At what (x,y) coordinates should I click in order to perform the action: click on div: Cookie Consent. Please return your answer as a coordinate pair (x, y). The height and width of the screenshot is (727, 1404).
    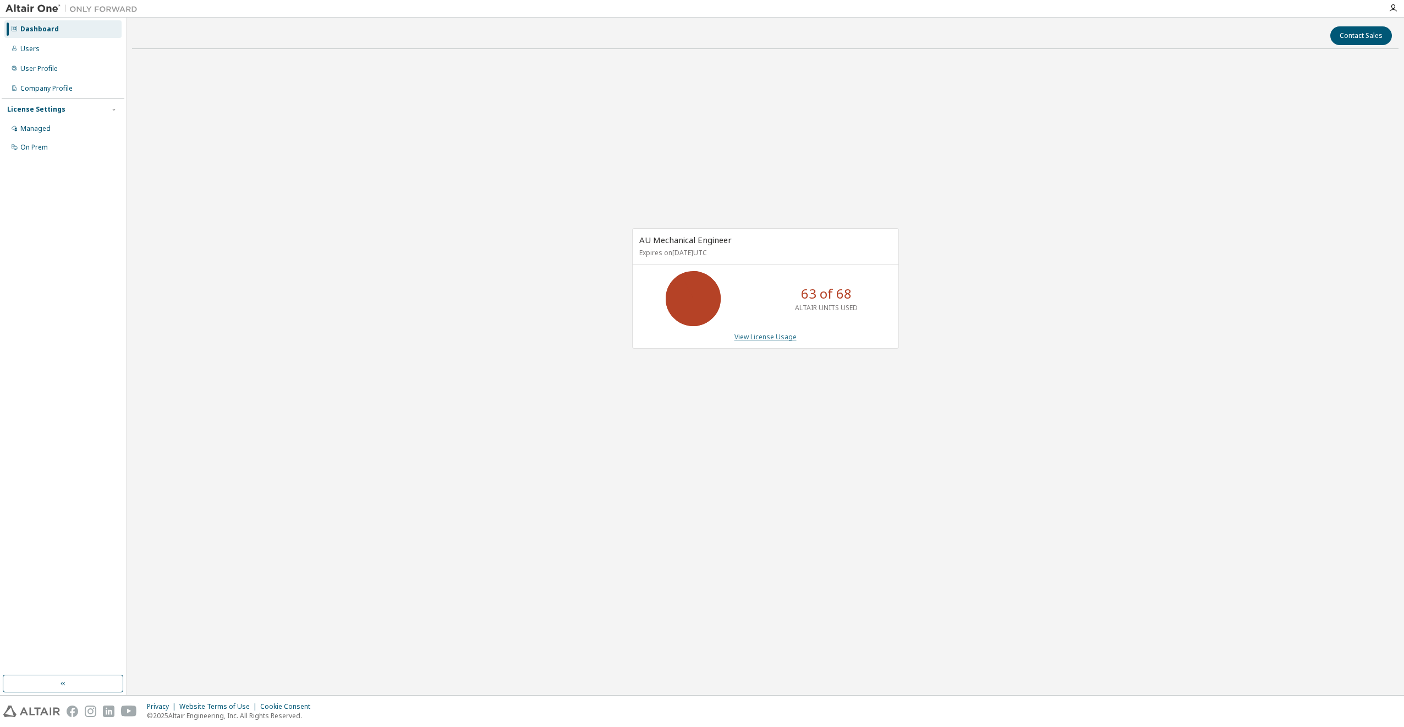
    Looking at the image, I should click on (288, 707).